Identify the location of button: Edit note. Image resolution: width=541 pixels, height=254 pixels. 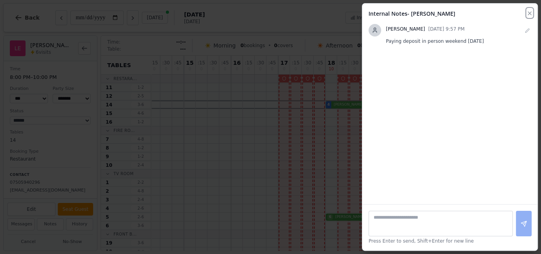
(528, 30).